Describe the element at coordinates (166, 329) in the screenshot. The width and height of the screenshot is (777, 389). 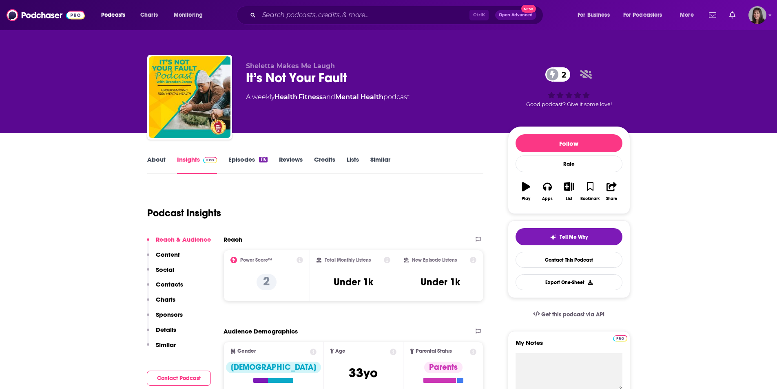
I see `p: Details` at that location.